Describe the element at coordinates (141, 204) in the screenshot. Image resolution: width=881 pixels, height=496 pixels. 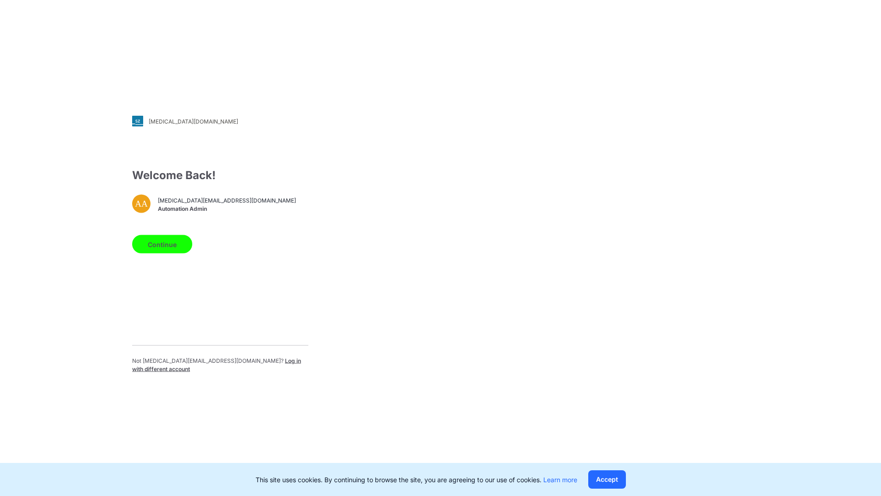
I see `div: AA` at that location.